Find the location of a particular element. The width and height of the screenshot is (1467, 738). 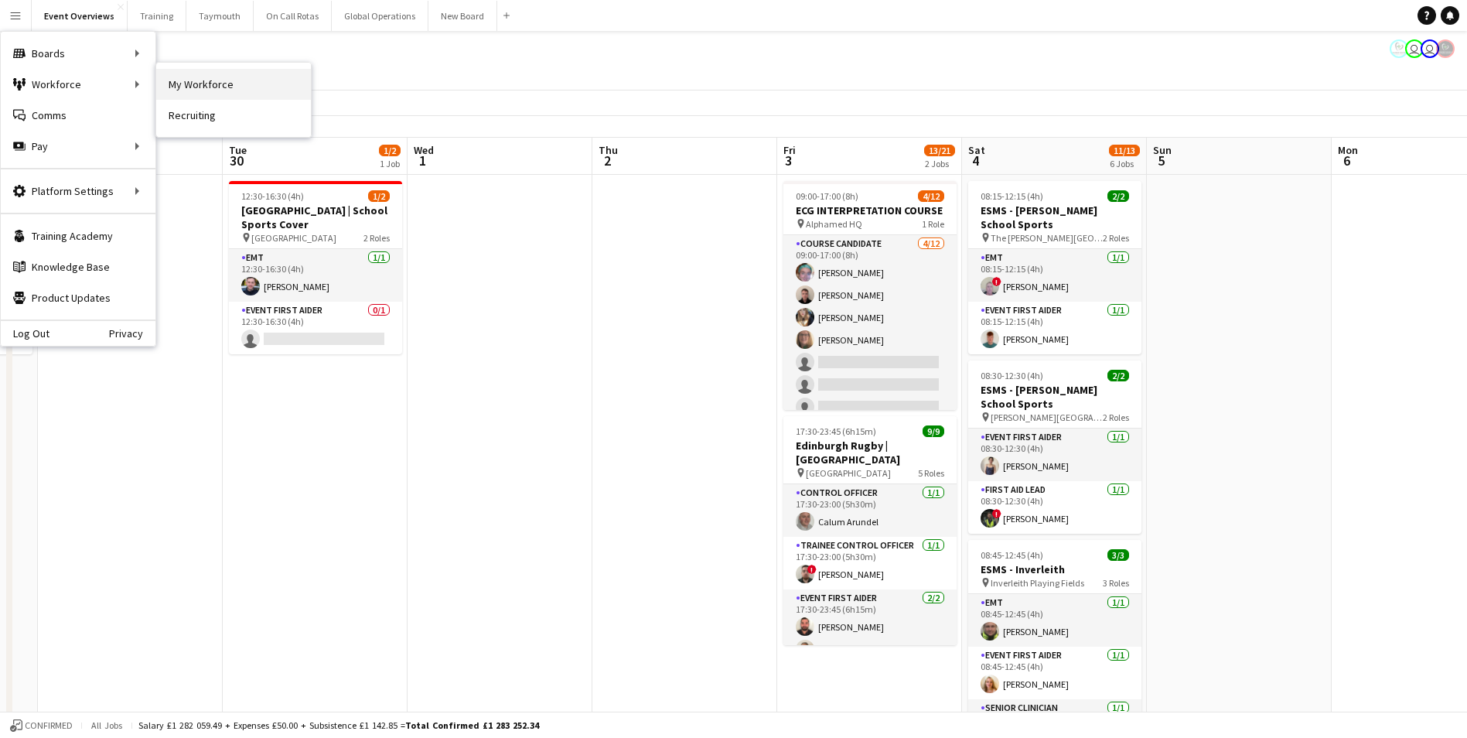

span: Confirmed is located at coordinates (49, 726).